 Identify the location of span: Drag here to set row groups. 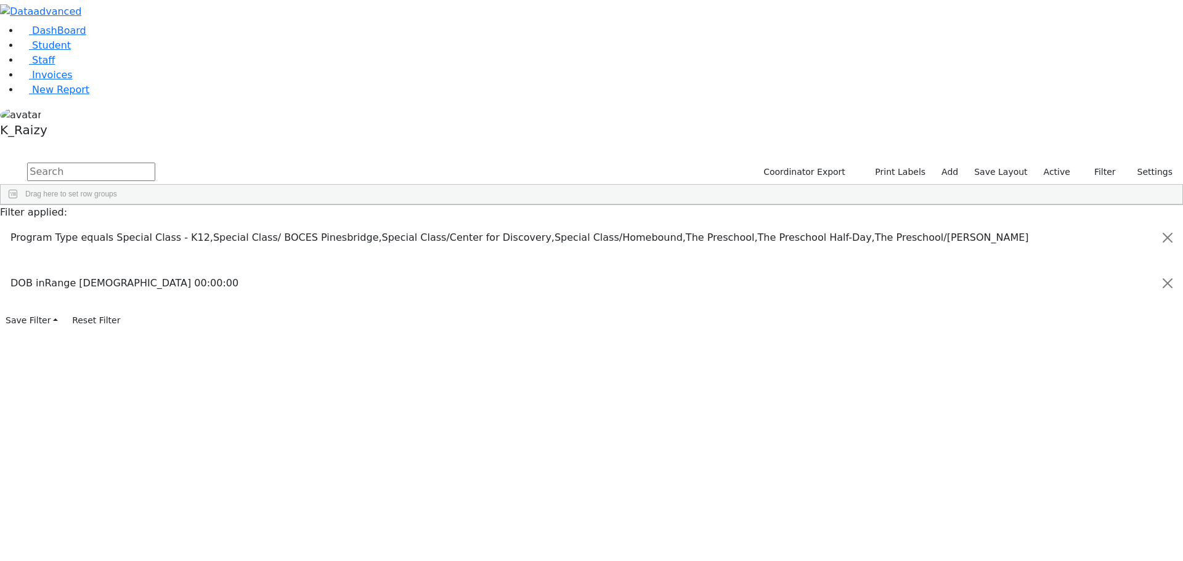
(71, 194).